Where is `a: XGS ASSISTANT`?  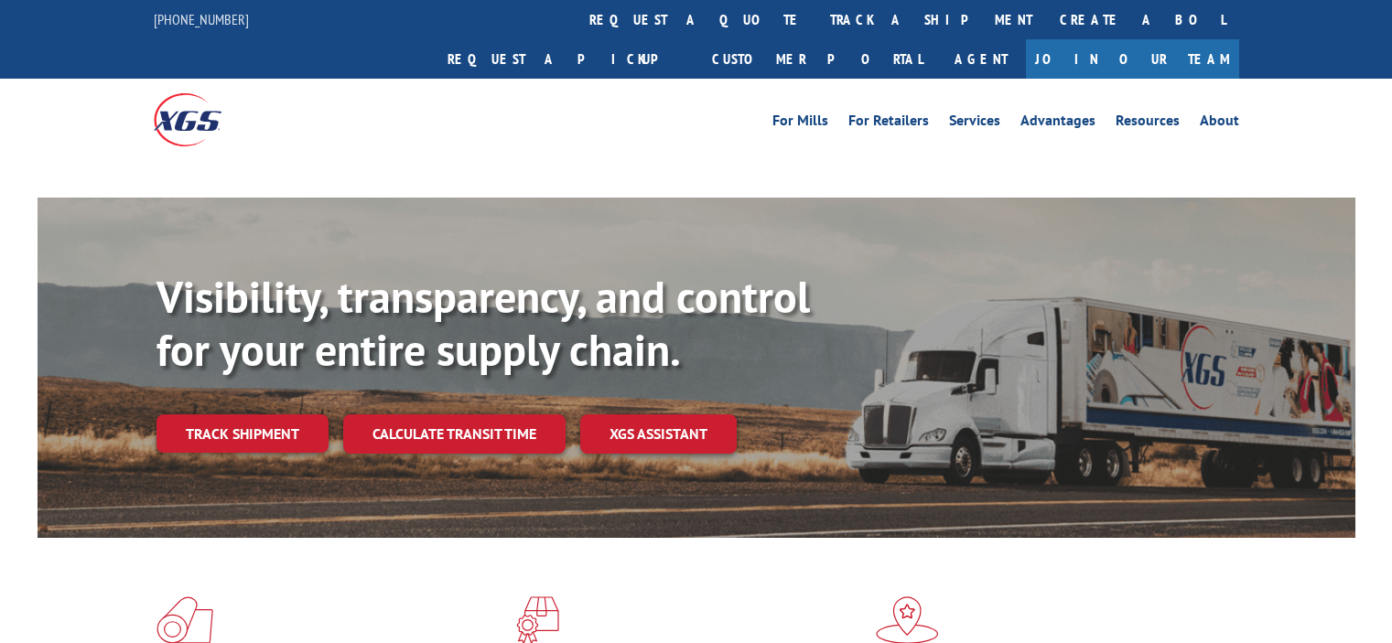
a: XGS ASSISTANT is located at coordinates (658, 434).